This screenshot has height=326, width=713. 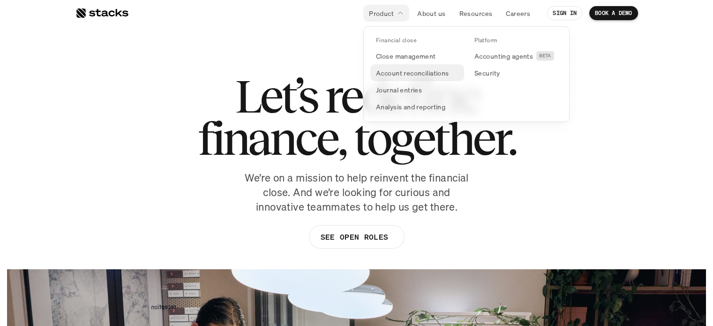 I want to click on a: Account reconciliations, so click(x=417, y=73).